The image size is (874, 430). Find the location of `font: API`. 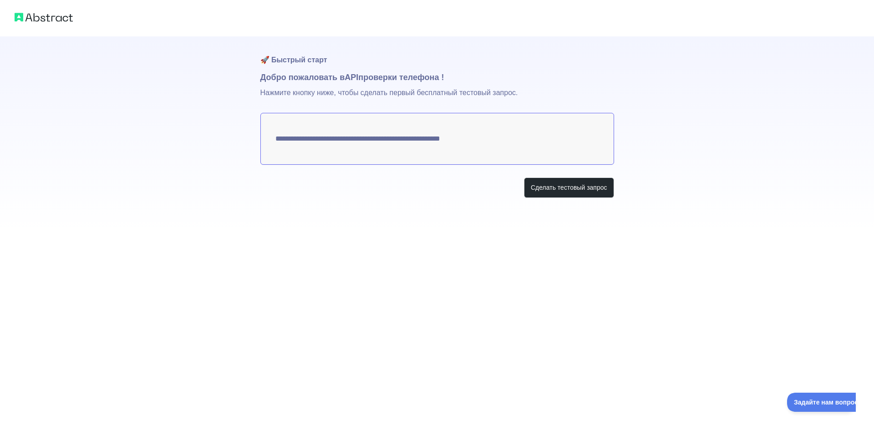

font: API is located at coordinates (351, 77).